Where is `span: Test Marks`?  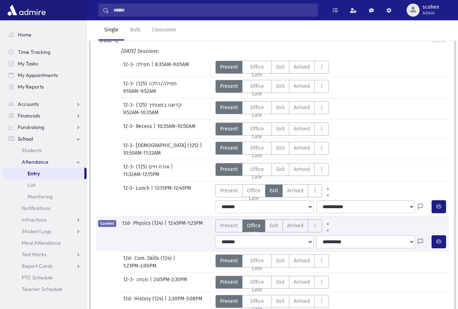
span: Test Marks is located at coordinates (34, 255).